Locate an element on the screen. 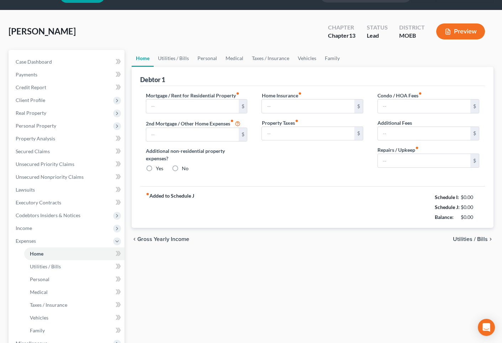  span: Medical is located at coordinates (39, 292).